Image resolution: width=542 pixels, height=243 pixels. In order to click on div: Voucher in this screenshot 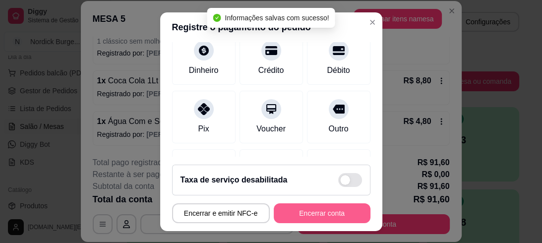, I will do `click(271, 129)`.